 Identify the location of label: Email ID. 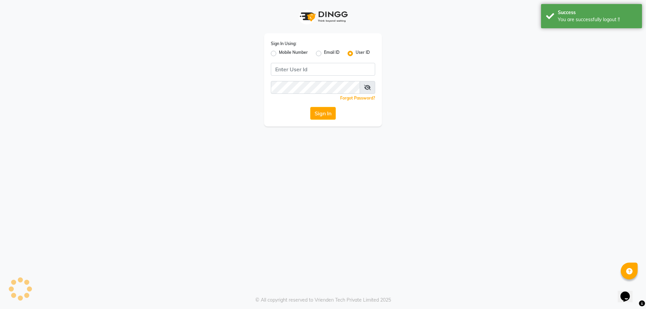
(332, 54).